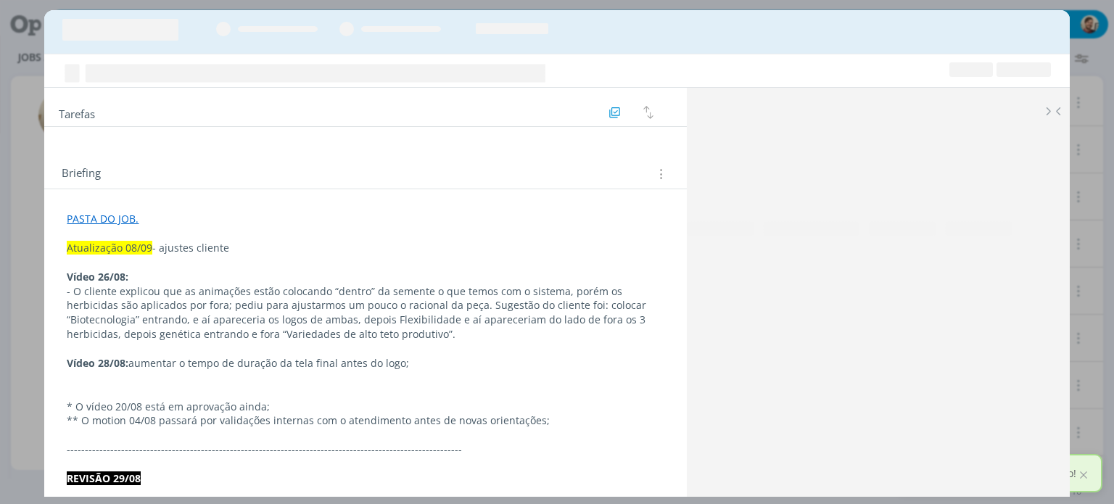  I want to click on strong: Vídeo 26/08:, so click(97, 276).